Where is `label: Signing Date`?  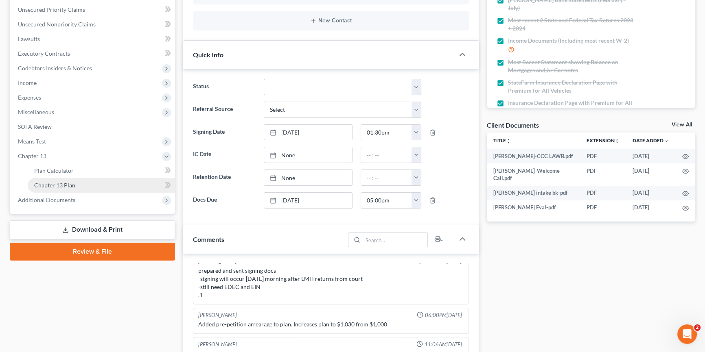
label: Signing Date is located at coordinates (224, 133).